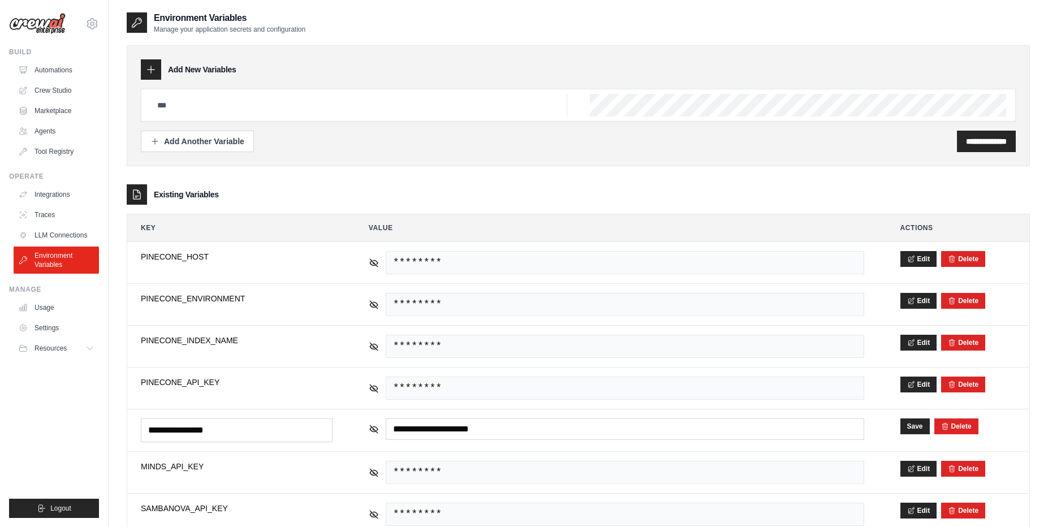 This screenshot has width=1048, height=527. I want to click on button: Add Another Variable, so click(197, 141).